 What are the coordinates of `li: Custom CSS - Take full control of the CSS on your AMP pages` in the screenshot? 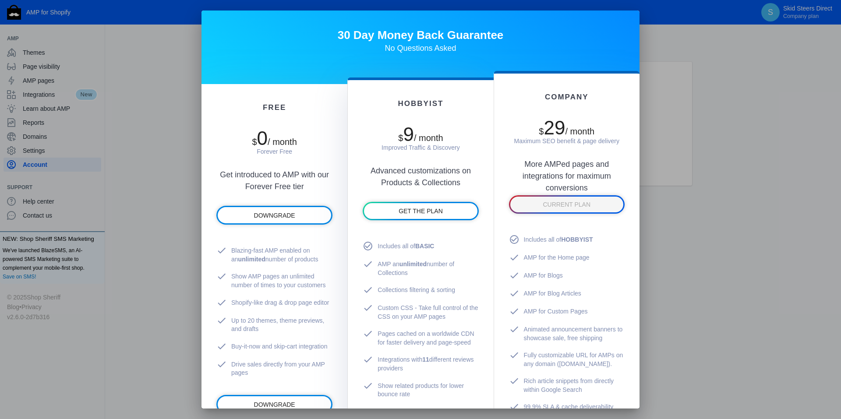 It's located at (420, 312).